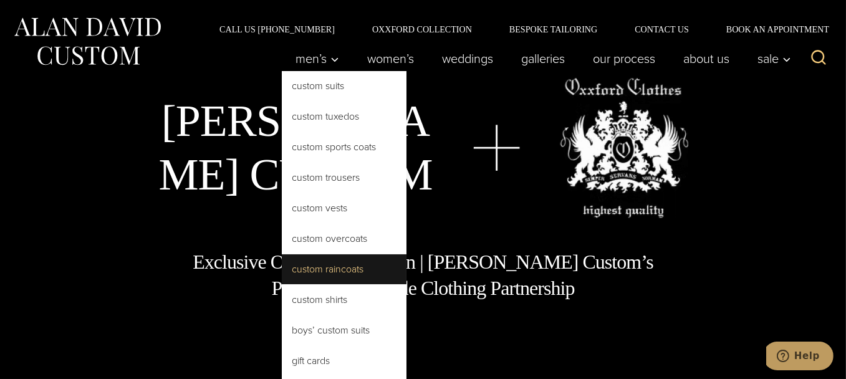 This screenshot has height=379, width=846. Describe the element at coordinates (40, 14) in the screenshot. I see `span: Help` at that location.